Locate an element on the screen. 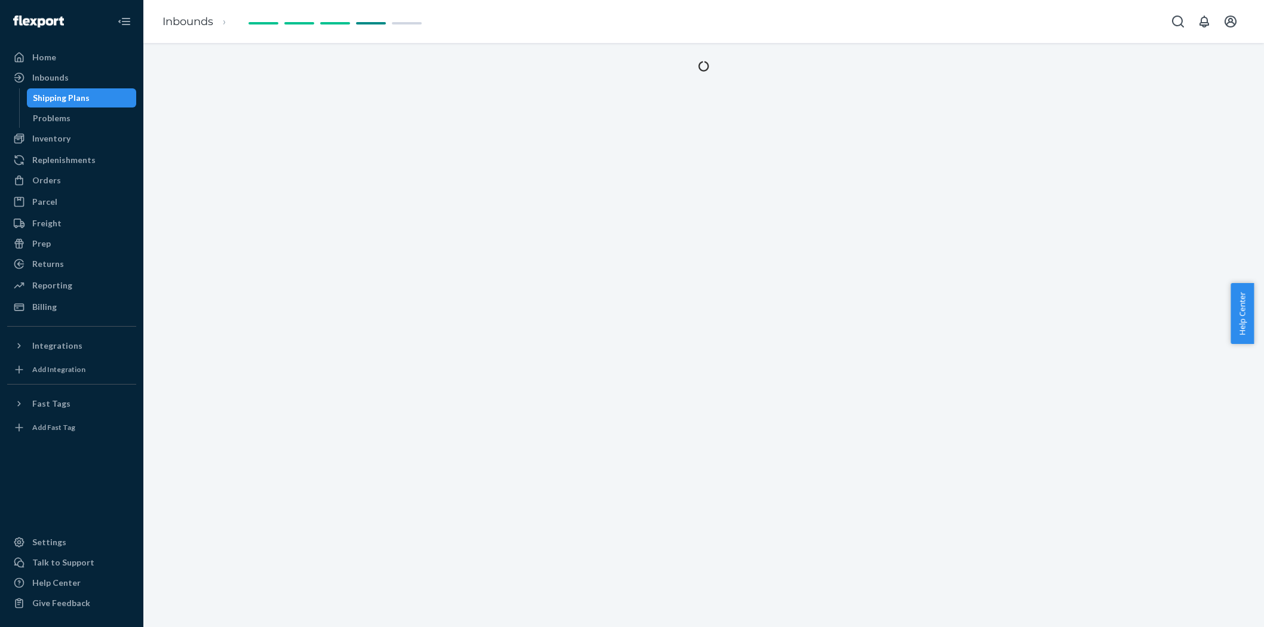 The image size is (1264, 627). div: Prep is located at coordinates (41, 244).